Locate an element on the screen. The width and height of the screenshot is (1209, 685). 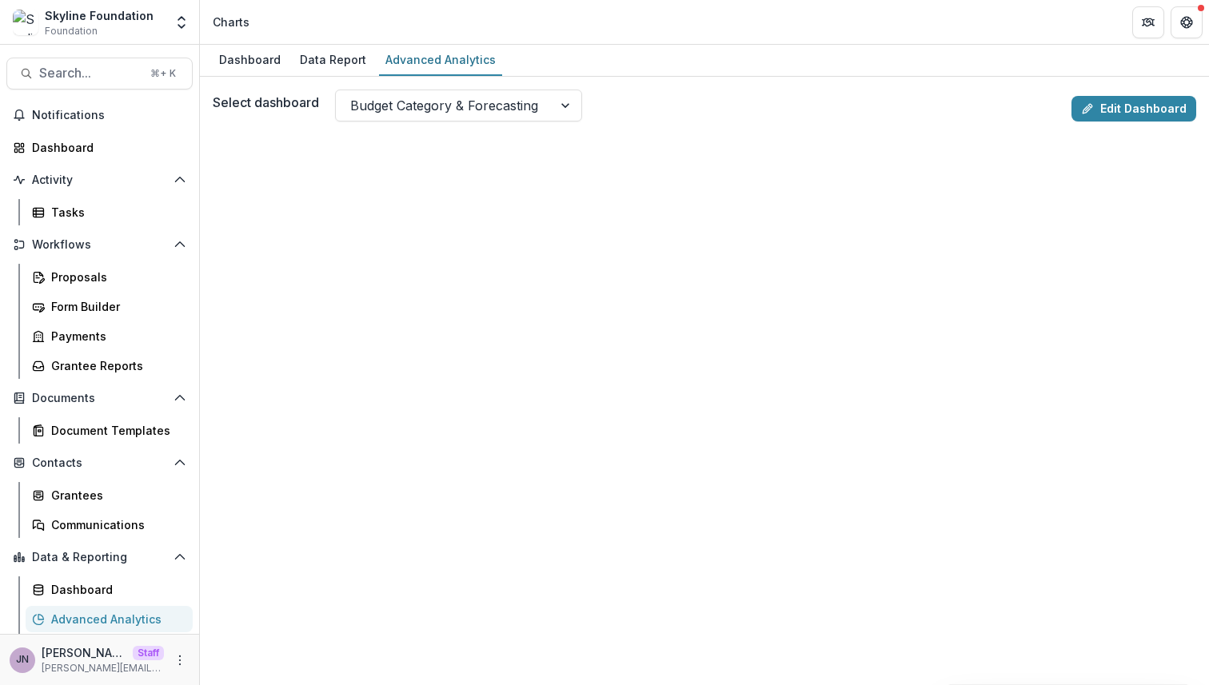
span: Data & Reporting is located at coordinates (99, 557).